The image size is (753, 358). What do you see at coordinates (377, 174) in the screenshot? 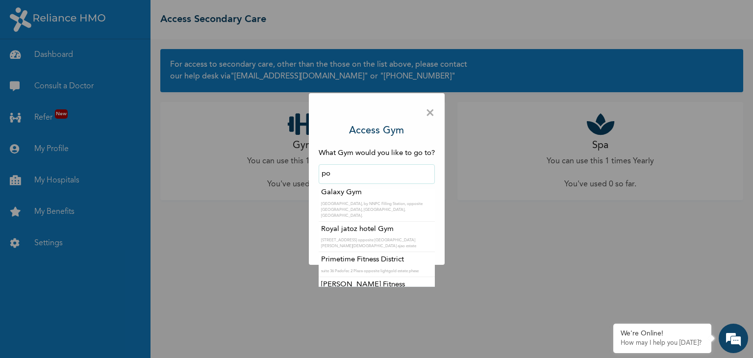
I see `input: Search by name or address` at bounding box center [377, 174].